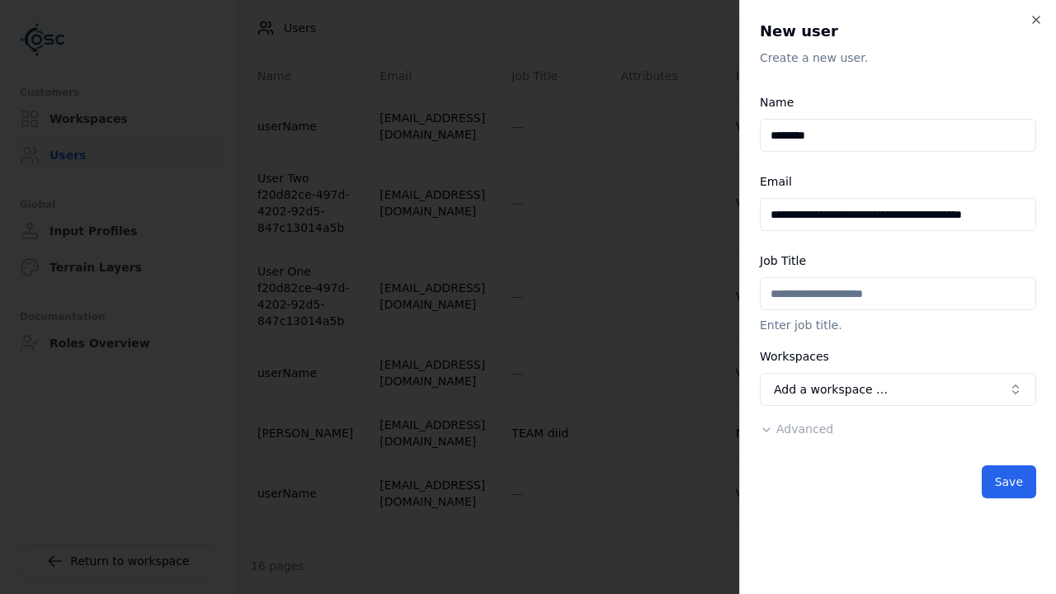 The image size is (1056, 594). I want to click on label: Name, so click(777, 102).